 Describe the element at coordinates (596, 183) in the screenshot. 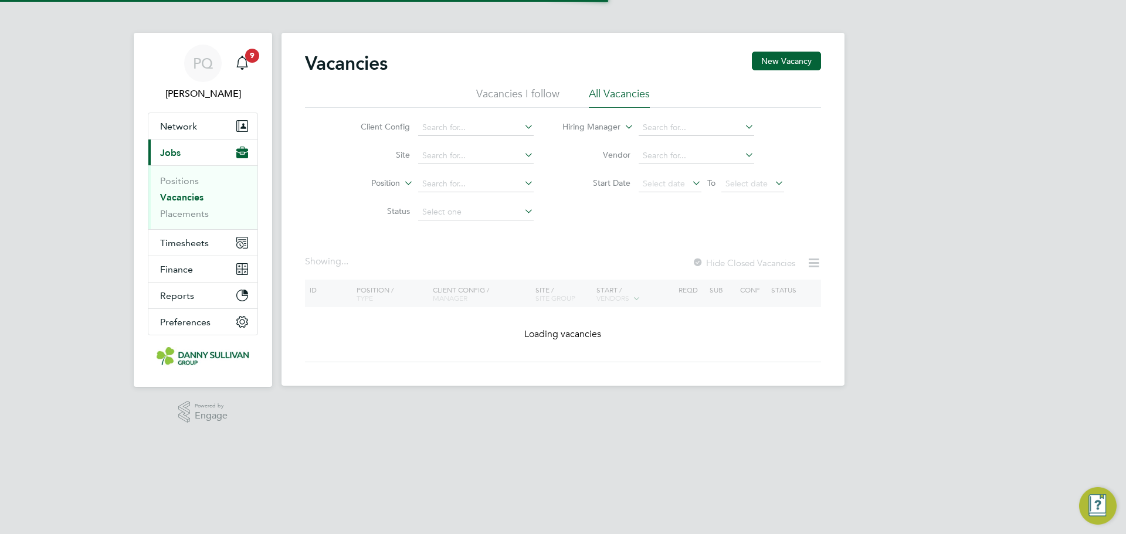

I see `label: Start Date` at that location.